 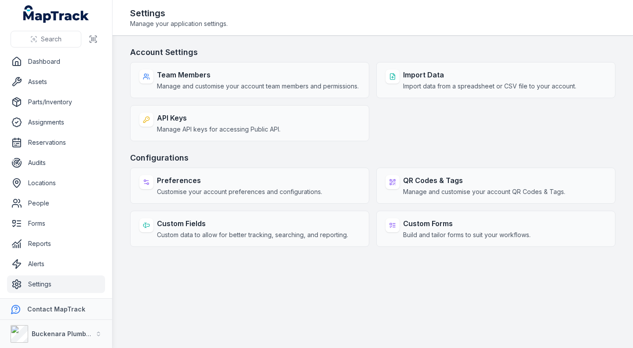 What do you see at coordinates (219, 129) in the screenshot?
I see `span: Manage API keys for accessing Public API.` at bounding box center [219, 129].